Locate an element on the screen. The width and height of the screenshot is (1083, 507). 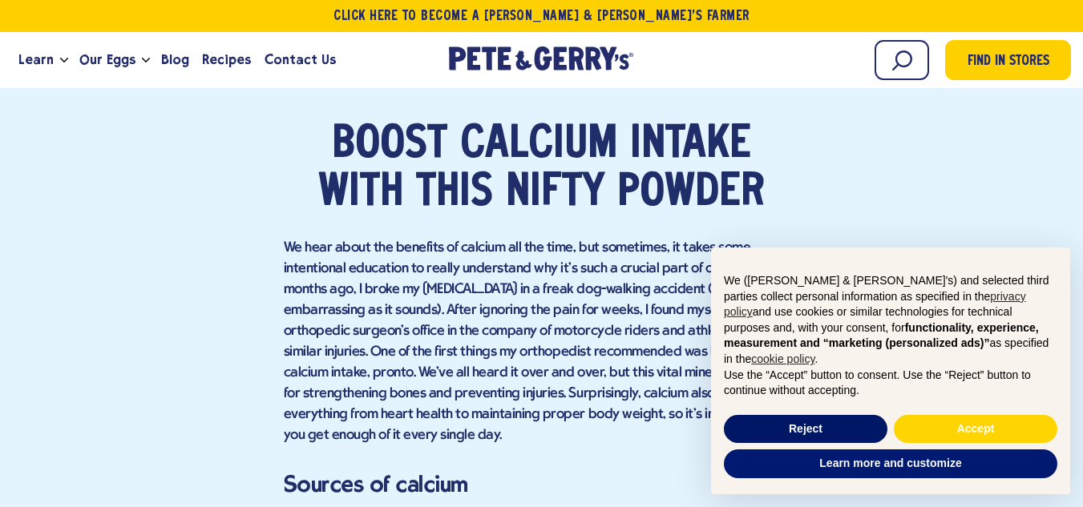
a: cookie policy is located at coordinates (782, 359).